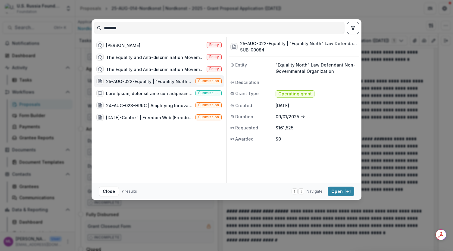 Image resolution: width=453 pixels, height=251 pixels. Describe the element at coordinates (155, 69) in the screenshot. I see `div: The Equality and Anti-discrimination Movement Center (TEAM Center)` at that location.